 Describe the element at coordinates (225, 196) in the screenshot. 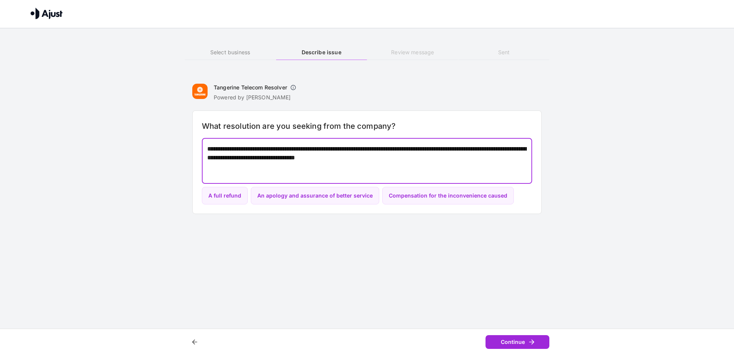

I see `button: A full refund` at that location.